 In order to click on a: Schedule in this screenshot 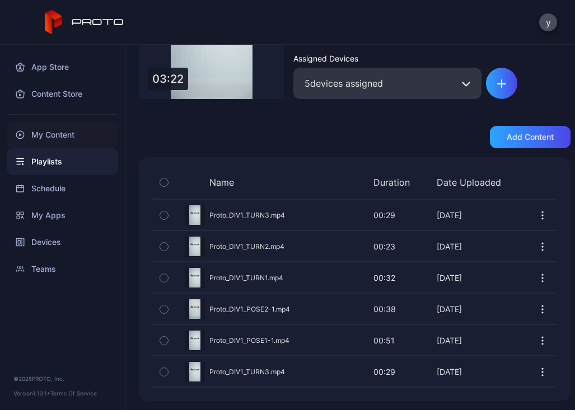, I will do `click(62, 189)`.